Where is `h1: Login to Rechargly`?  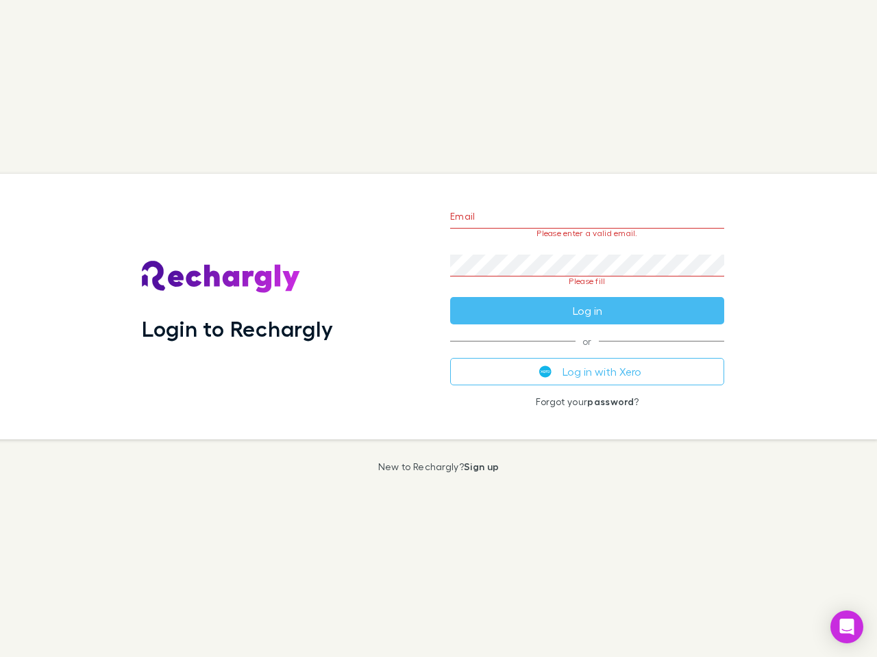 h1: Login to Rechargly is located at coordinates (237, 329).